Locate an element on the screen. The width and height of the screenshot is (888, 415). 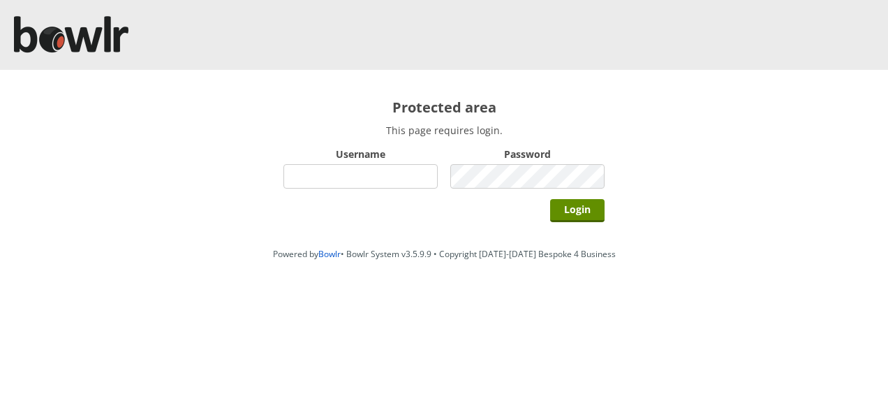
label: Password is located at coordinates (527, 154).